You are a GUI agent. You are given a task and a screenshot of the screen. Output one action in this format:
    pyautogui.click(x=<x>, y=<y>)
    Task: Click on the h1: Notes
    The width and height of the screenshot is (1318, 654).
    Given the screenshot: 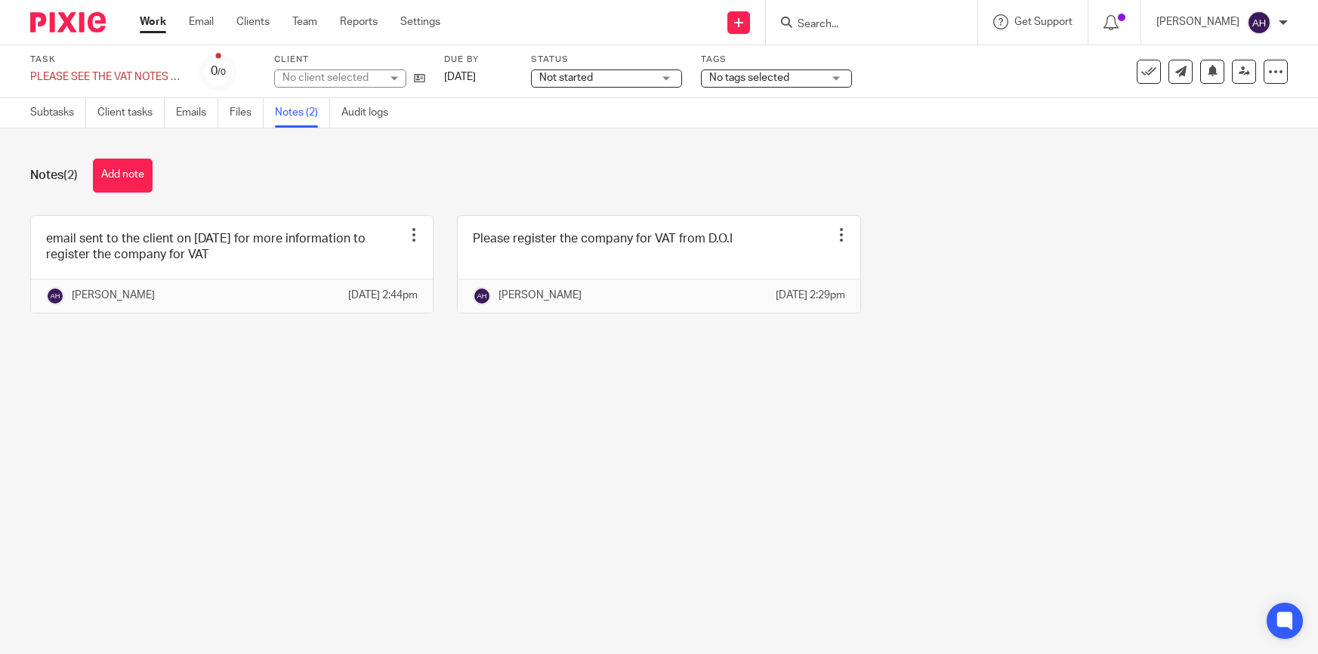 What is the action you would take?
    pyautogui.click(x=54, y=175)
    